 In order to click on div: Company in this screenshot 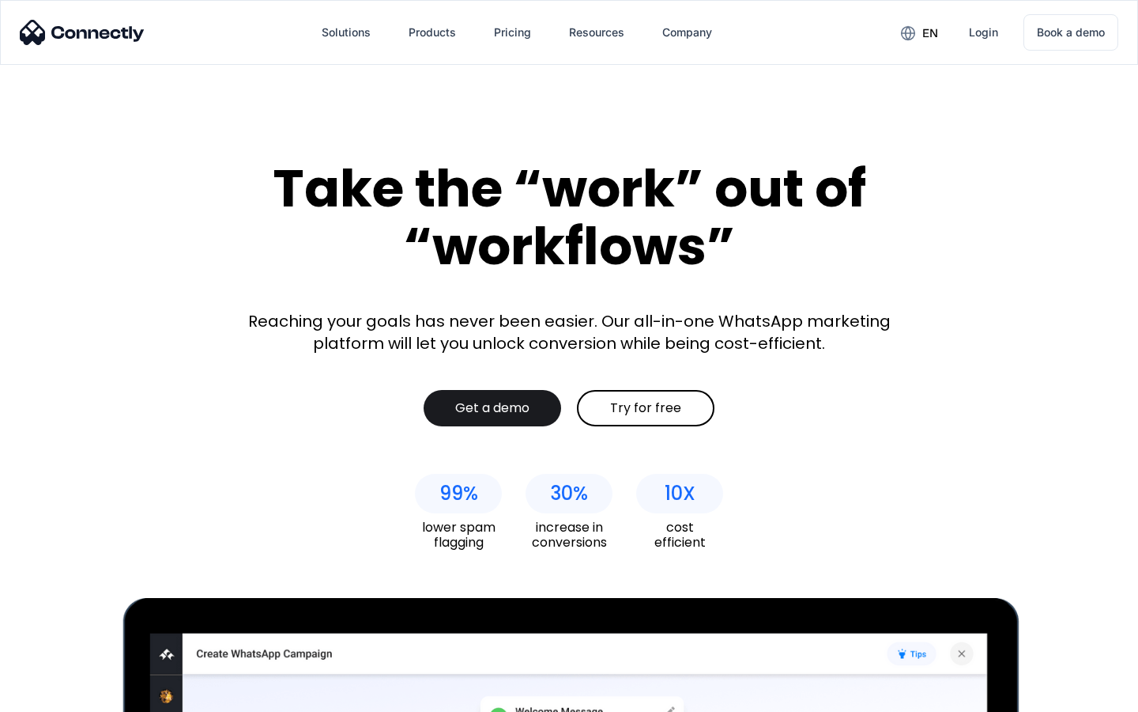, I will do `click(687, 32)`.